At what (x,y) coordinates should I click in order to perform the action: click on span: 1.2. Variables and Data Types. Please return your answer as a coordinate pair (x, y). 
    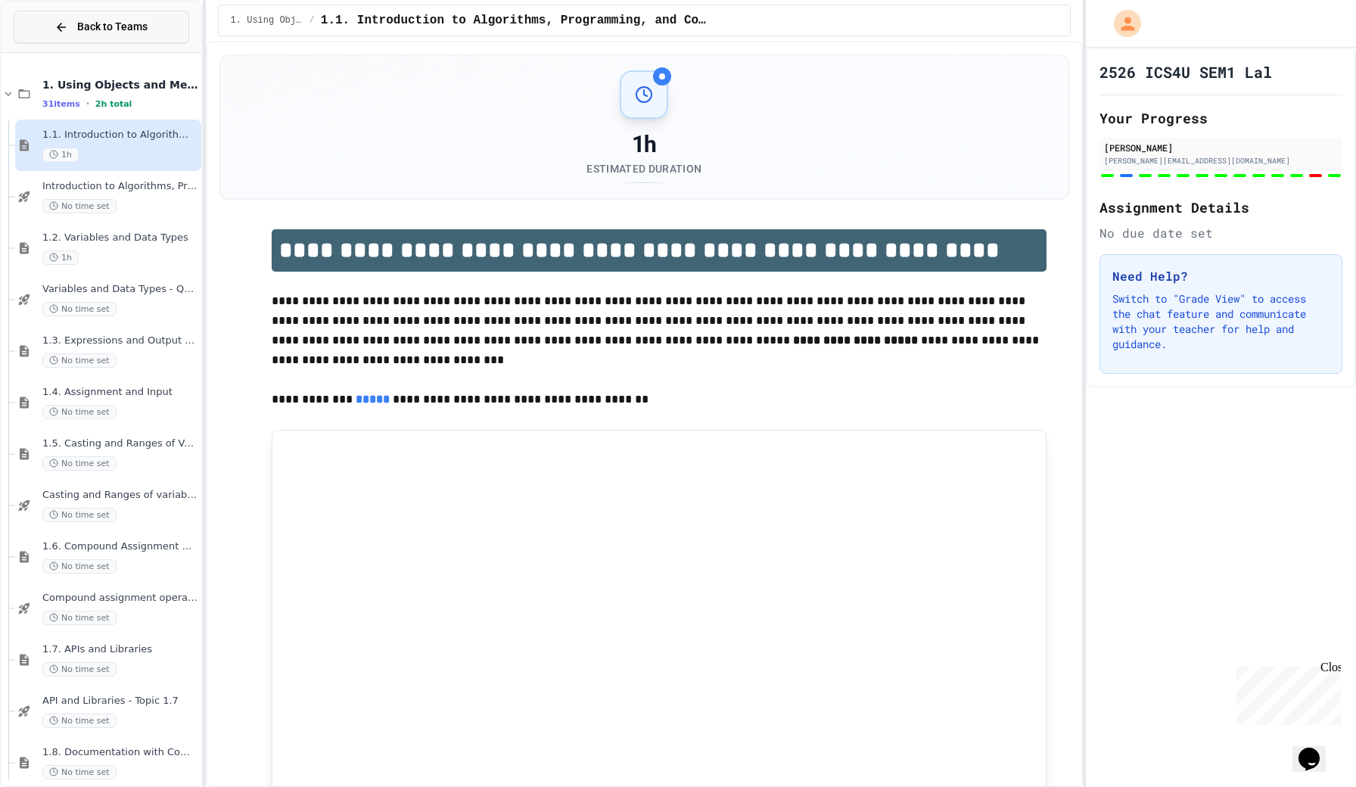
    Looking at the image, I should click on (120, 238).